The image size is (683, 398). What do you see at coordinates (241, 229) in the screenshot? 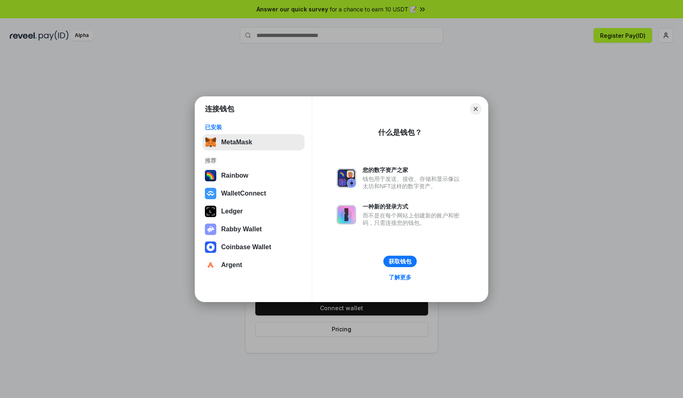
I see `div: Rabby Wallet` at bounding box center [241, 229].